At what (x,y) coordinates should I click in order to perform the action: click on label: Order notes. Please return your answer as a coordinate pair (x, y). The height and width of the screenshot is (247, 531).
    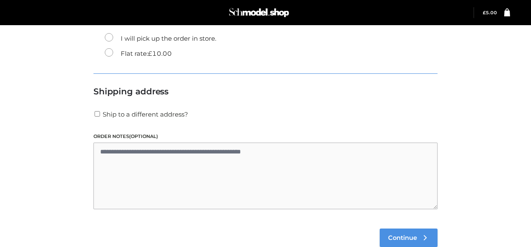
    Looking at the image, I should click on (265, 136).